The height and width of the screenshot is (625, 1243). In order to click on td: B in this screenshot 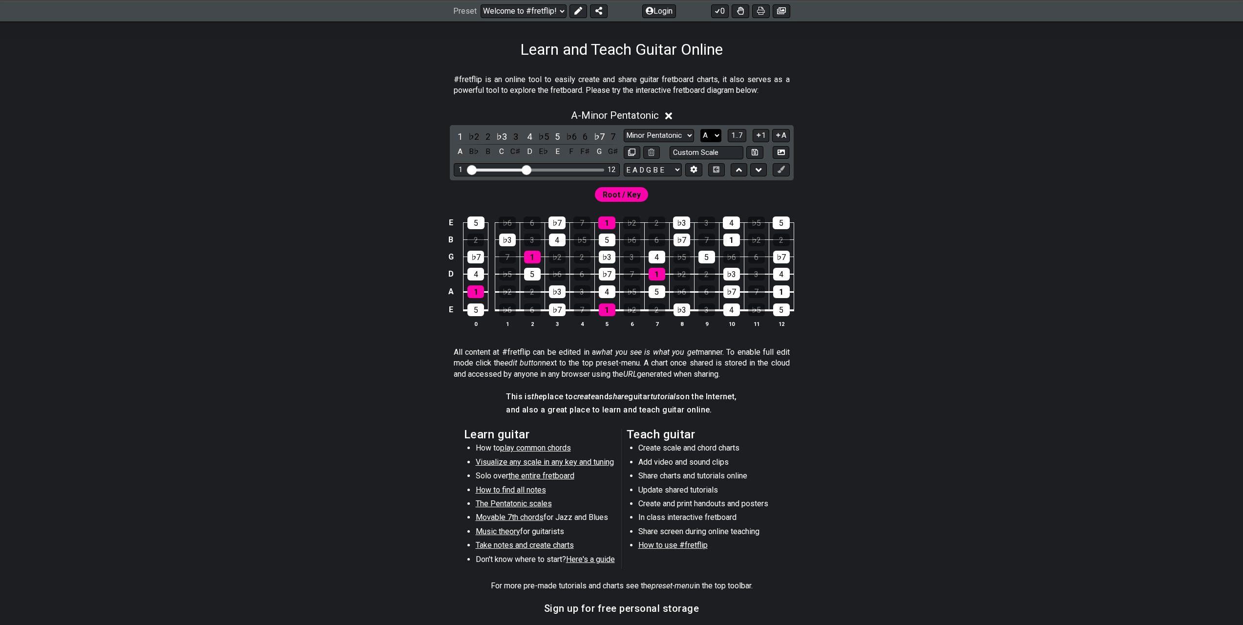, I will do `click(451, 239)`.